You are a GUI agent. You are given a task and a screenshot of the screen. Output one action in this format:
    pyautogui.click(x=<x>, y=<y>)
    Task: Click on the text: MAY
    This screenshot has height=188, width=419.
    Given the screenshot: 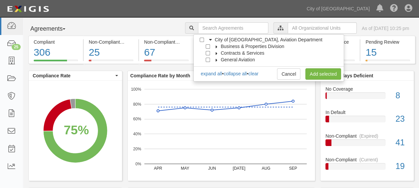 What is the action you would take?
    pyautogui.click(x=185, y=168)
    